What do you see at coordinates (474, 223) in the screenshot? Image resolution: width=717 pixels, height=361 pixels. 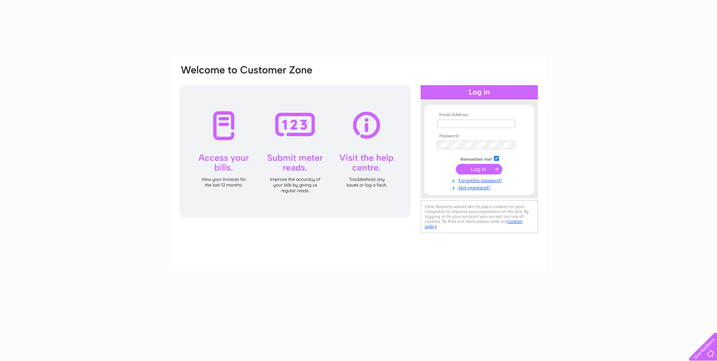 I see `a: cookies policy` at bounding box center [474, 223].